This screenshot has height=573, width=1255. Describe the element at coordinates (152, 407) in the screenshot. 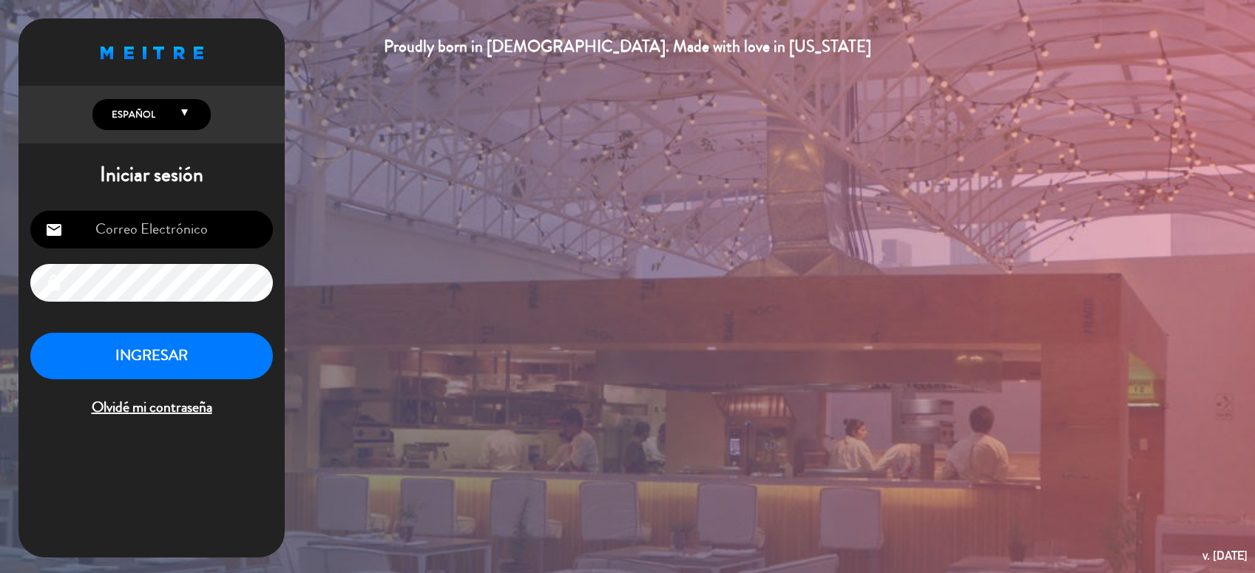

I see `span: Olvidé mi contraseña` at that location.